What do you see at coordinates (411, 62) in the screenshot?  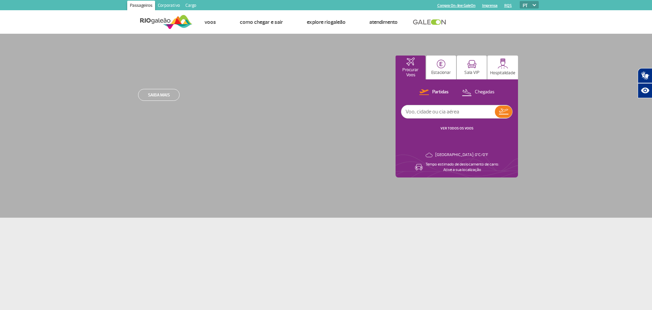 I see `img: airplaneHomeActive.svg` at bounding box center [411, 62].